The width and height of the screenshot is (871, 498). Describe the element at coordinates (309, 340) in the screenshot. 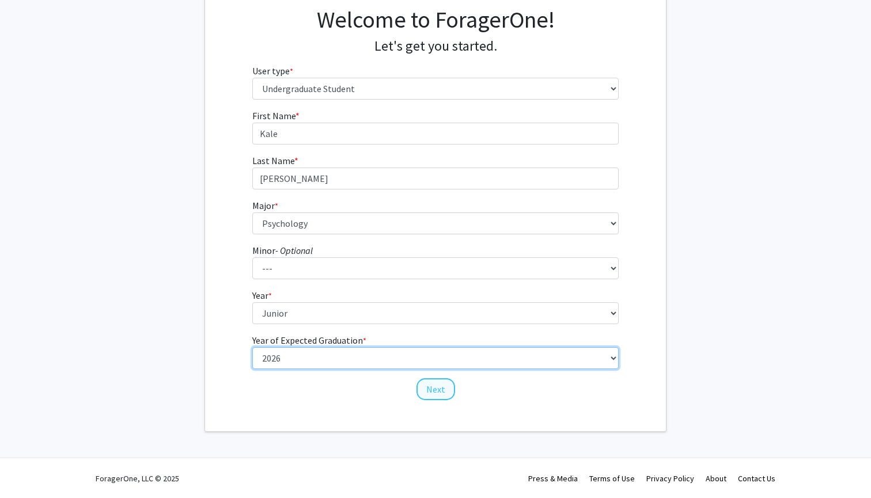

I see `label: Year of Expected Graduation` at that location.